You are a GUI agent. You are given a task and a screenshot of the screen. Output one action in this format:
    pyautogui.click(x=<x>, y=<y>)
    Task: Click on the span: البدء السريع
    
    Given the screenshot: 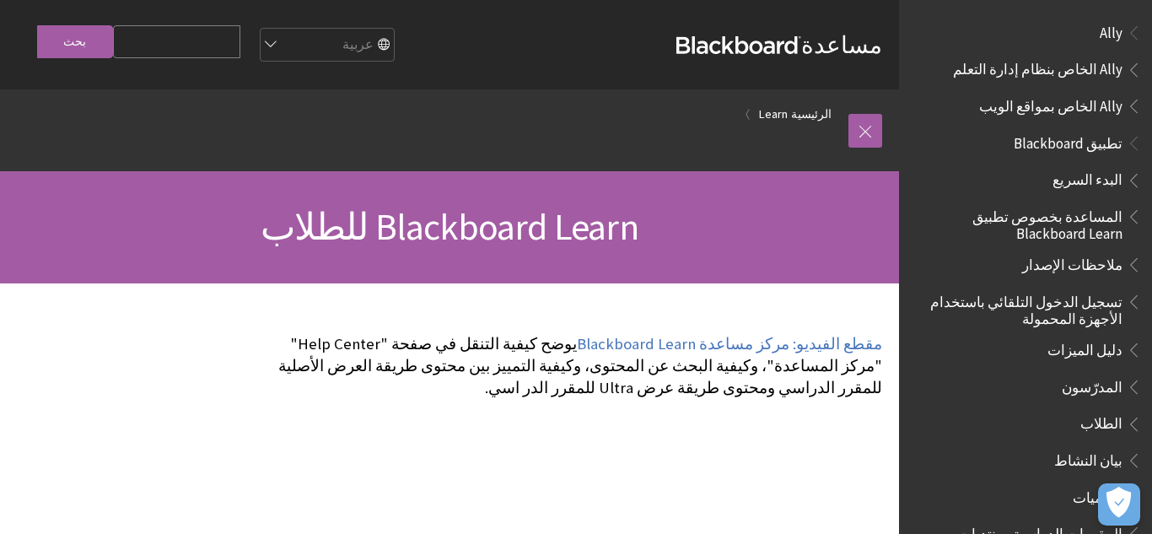 What is the action you would take?
    pyautogui.click(x=1087, y=177)
    